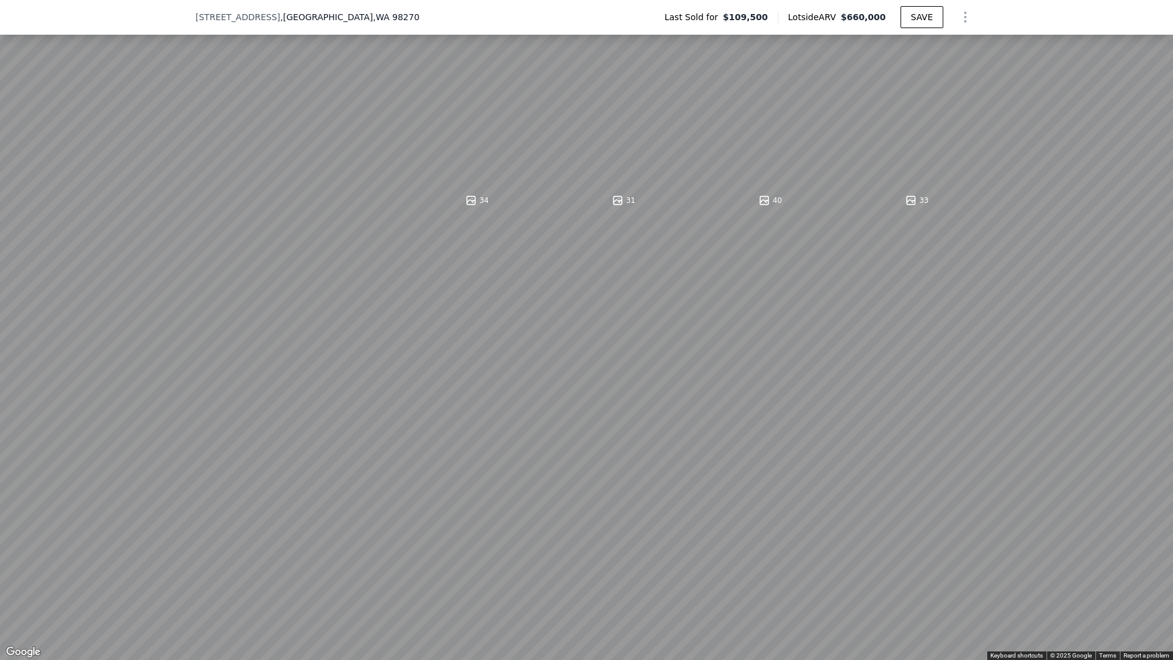  I want to click on span: Lotside ARV, so click(814, 17).